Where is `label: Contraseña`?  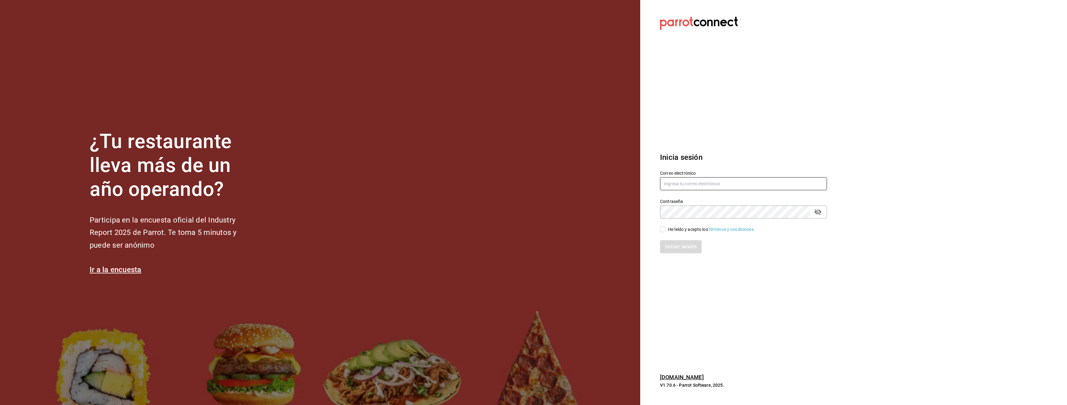
label: Contraseña is located at coordinates (744, 201).